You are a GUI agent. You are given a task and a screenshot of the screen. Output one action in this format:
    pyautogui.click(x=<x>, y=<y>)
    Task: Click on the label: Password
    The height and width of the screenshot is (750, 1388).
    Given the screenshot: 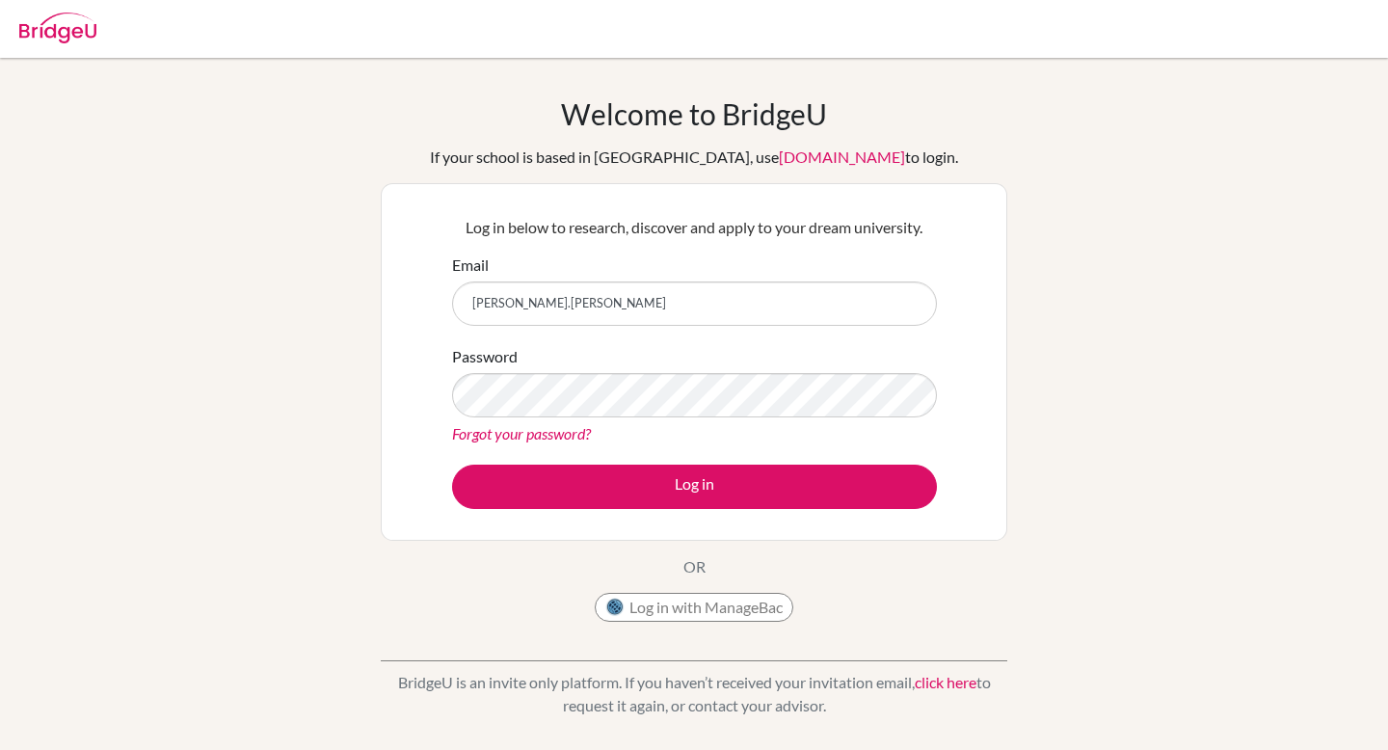 What is the action you would take?
    pyautogui.click(x=485, y=357)
    